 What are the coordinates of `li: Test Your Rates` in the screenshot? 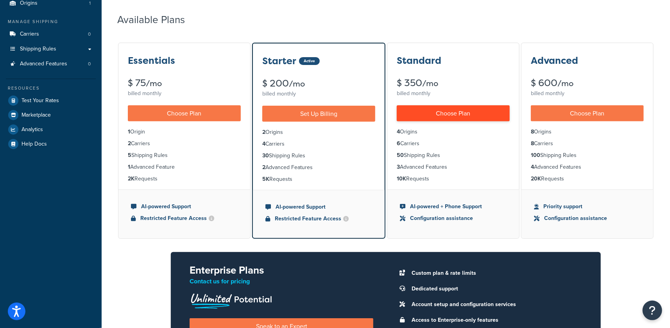 It's located at (51, 101).